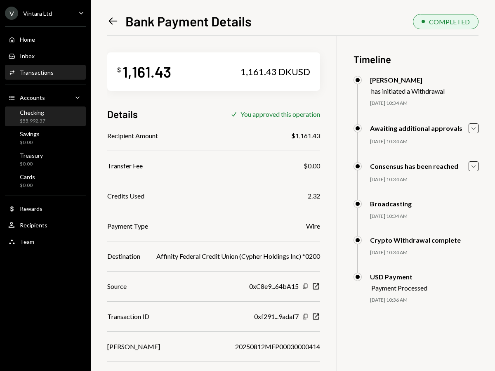 Image resolution: width=495 pixels, height=371 pixels. Describe the element at coordinates (147, 71) in the screenshot. I see `div: 1,161.43` at that location.